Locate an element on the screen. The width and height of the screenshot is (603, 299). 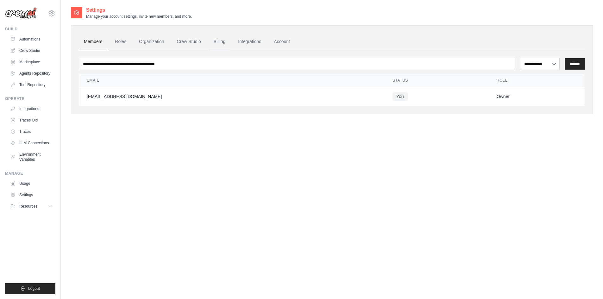
a: Tool Repository is located at coordinates (31, 85).